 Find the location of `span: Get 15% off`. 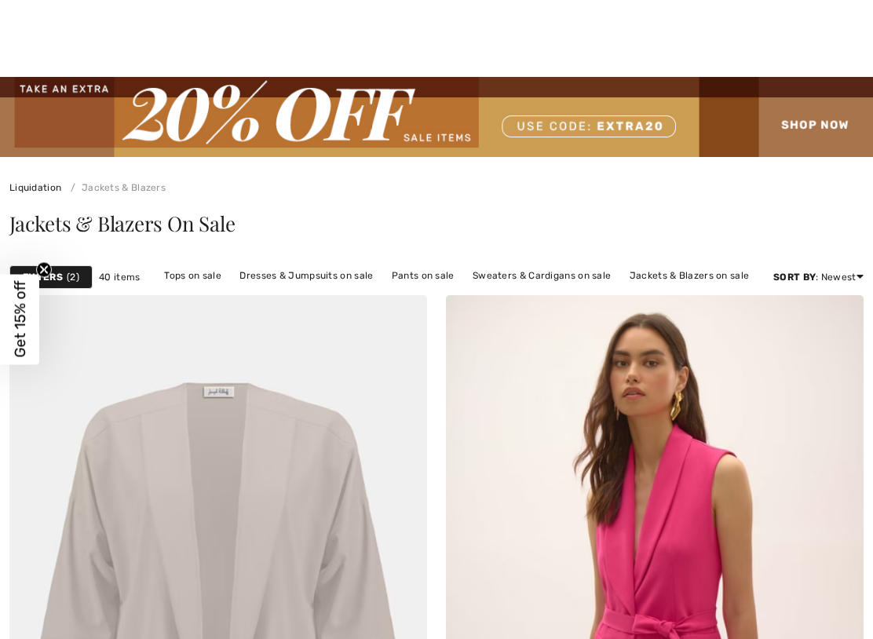

span: Get 15% off is located at coordinates (20, 319).